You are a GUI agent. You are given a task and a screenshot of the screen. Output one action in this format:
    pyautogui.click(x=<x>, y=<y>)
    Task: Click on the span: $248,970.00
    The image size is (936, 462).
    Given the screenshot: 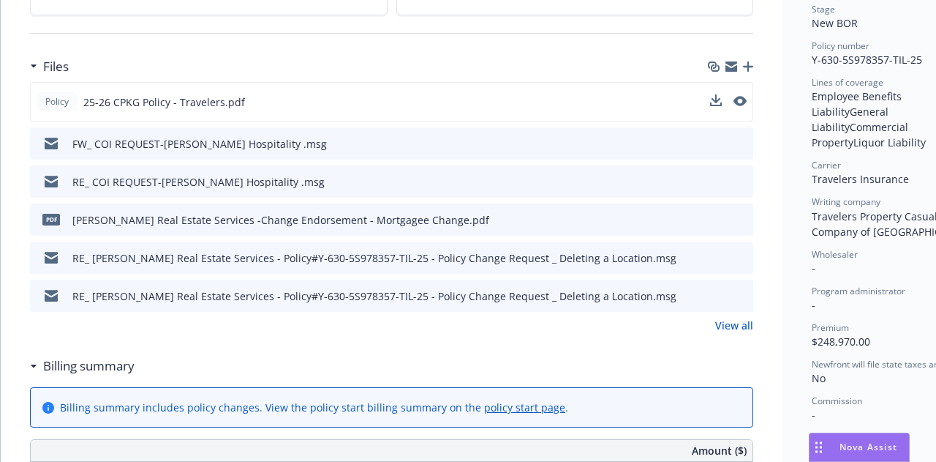 What is the action you would take?
    pyautogui.click(x=841, y=341)
    